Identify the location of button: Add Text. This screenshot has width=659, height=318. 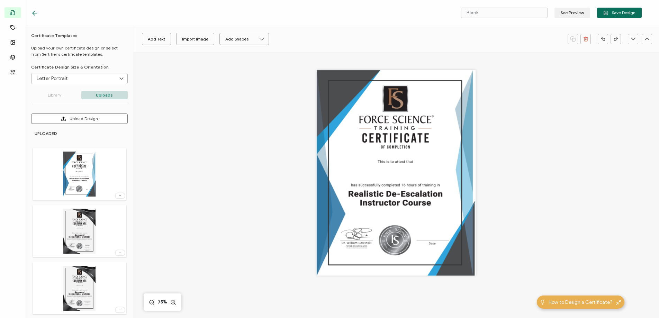
(156, 39).